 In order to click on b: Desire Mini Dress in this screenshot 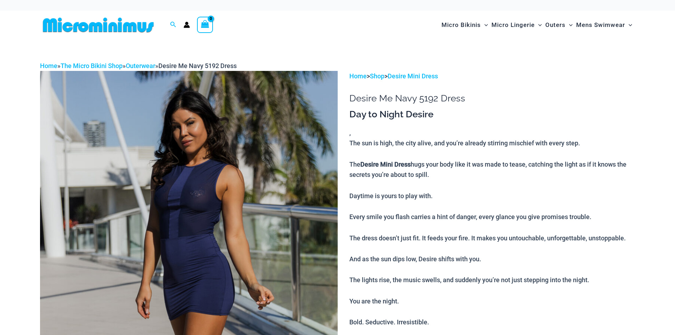, I will do `click(385, 164)`.